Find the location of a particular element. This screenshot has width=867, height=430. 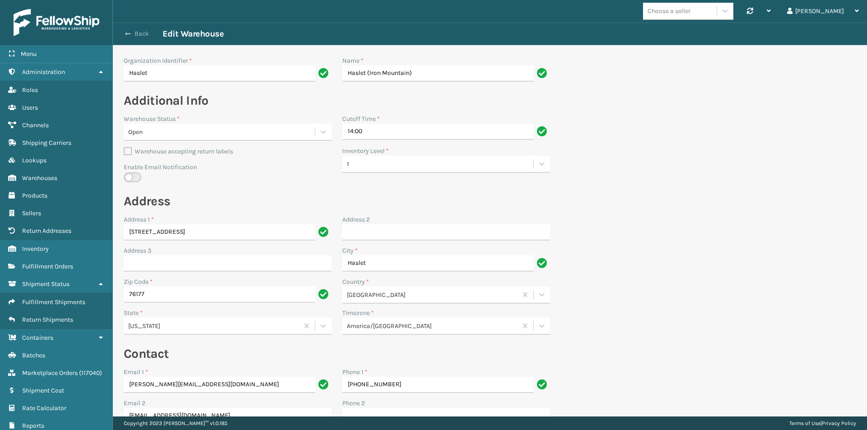

label: Phone 1 is located at coordinates (355, 372).